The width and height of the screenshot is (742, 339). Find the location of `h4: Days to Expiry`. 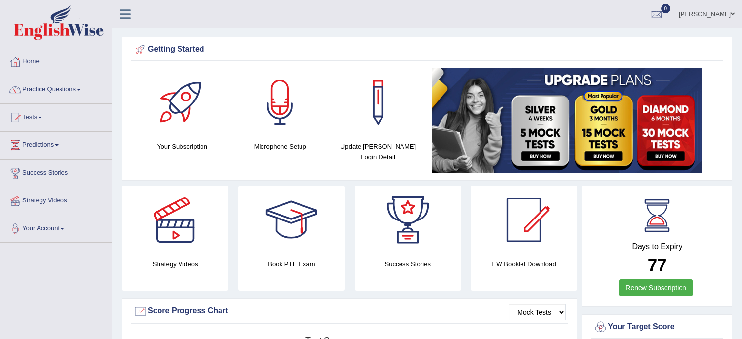

h4: Days to Expiry is located at coordinates (657, 247).